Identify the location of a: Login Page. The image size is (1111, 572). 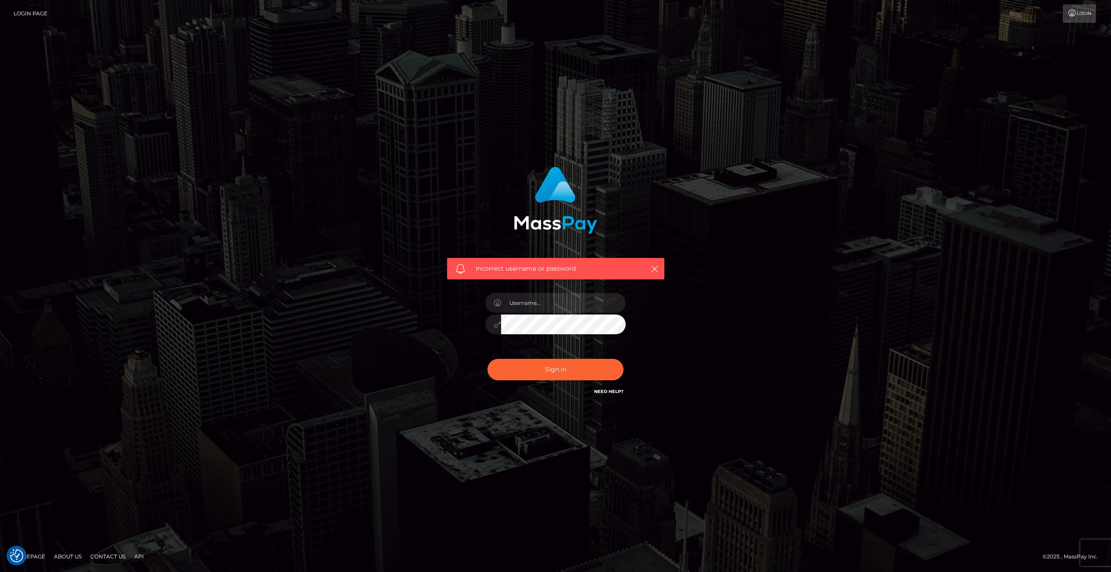
(30, 14).